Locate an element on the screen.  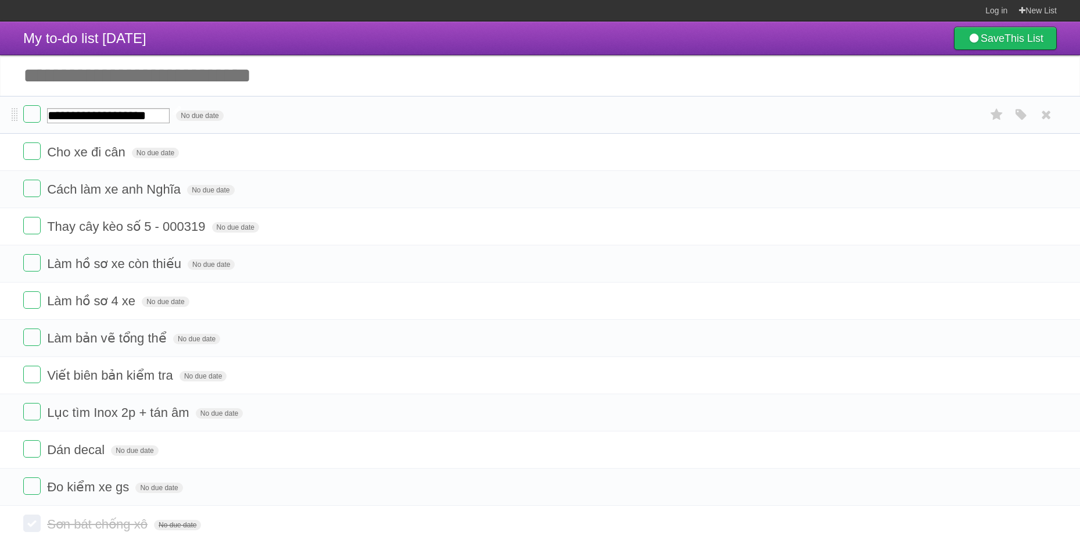
span: Đo kiểm xe gs is located at coordinates (89, 486).